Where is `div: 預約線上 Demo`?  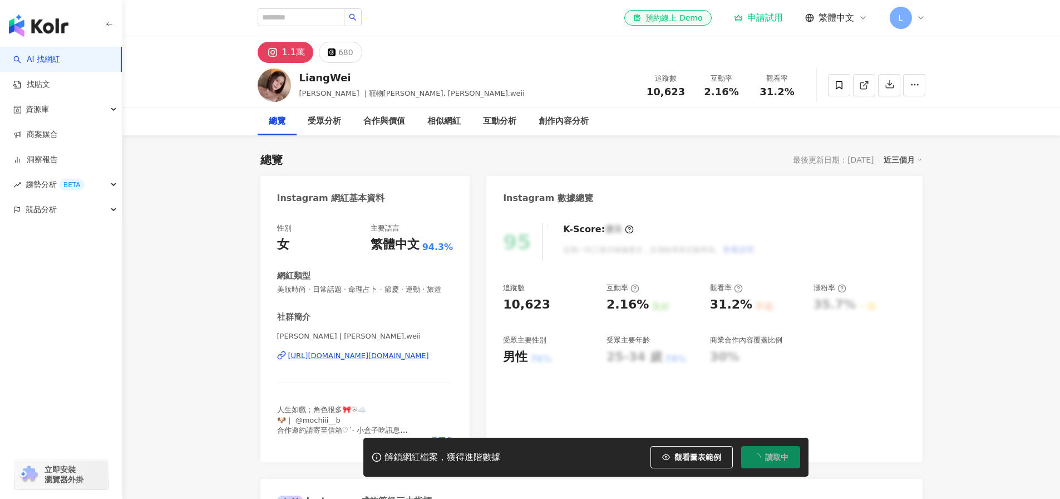 div: 預約線上 Demo is located at coordinates (668, 18).